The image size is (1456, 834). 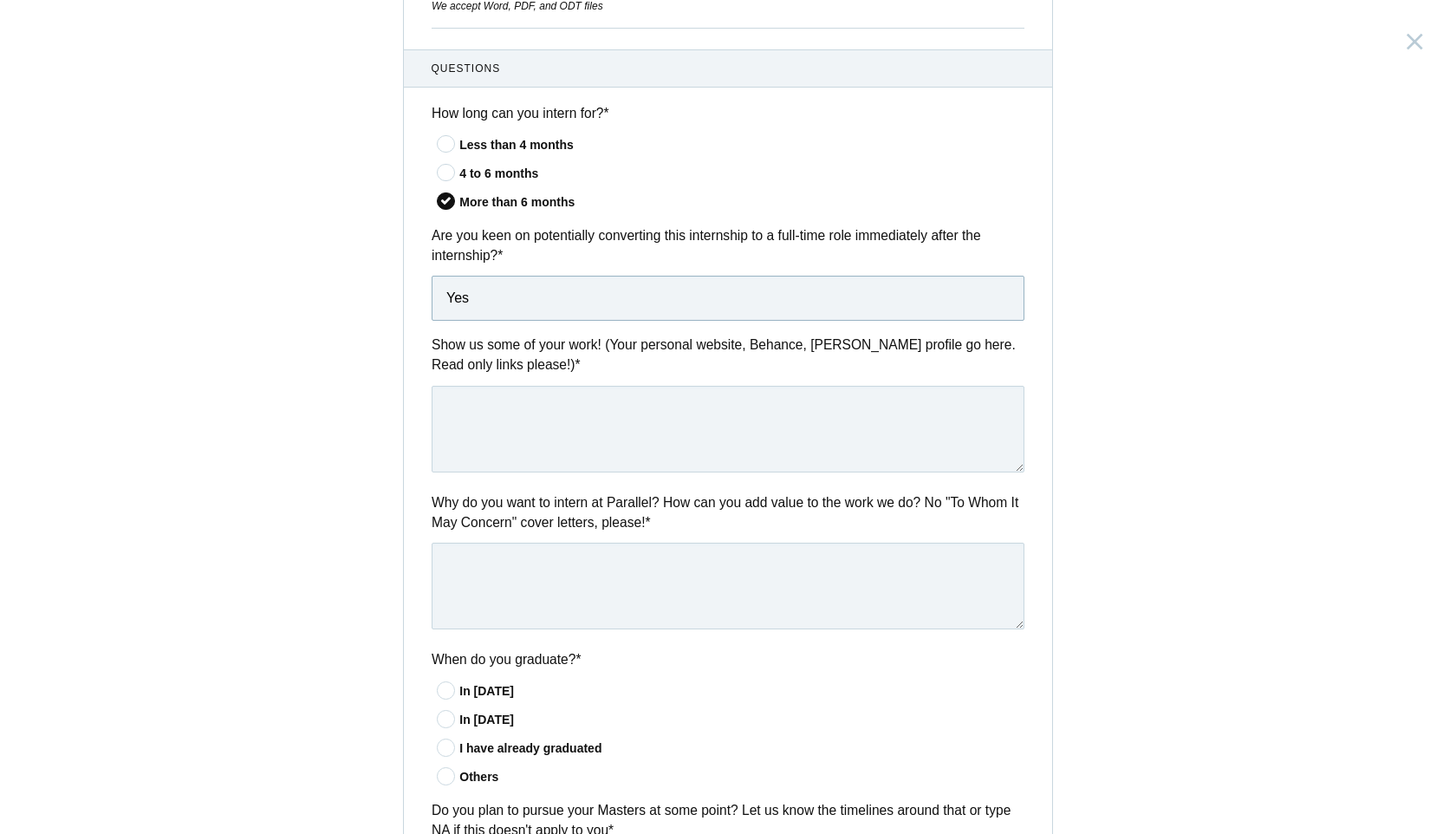 I want to click on label: Why do you want to intern at Parallel? How can you add value to the work we do? No "To Whom It Ma..., so click(x=728, y=513).